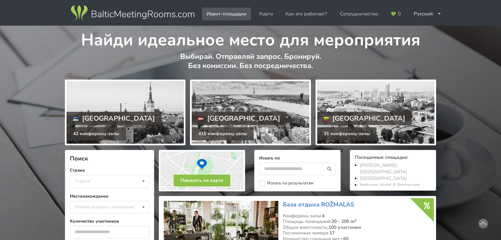  What do you see at coordinates (109, 222) in the screenshot?
I see `label: Количество участников` at bounding box center [109, 222].